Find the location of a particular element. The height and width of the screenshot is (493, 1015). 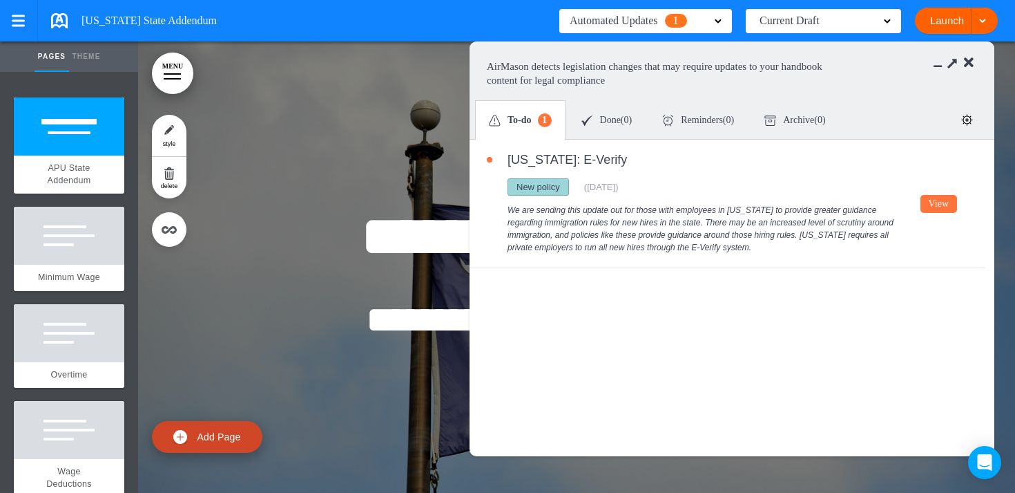

span: To-do is located at coordinates (519, 120).